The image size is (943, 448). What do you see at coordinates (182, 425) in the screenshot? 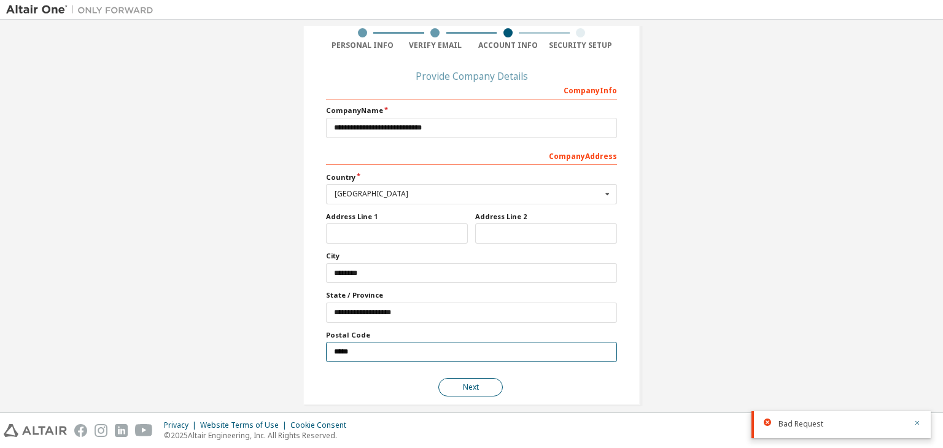
I see `div: Privacy` at bounding box center [182, 425].